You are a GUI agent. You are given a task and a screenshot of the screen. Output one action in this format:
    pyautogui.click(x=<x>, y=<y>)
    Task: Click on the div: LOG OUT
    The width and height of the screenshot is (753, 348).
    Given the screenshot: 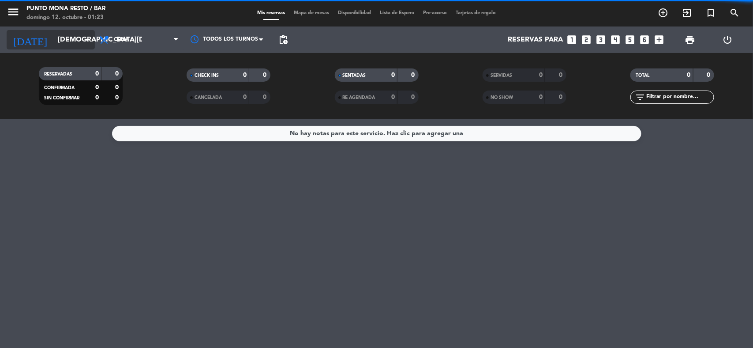 What is the action you would take?
    pyautogui.click(x=727, y=40)
    